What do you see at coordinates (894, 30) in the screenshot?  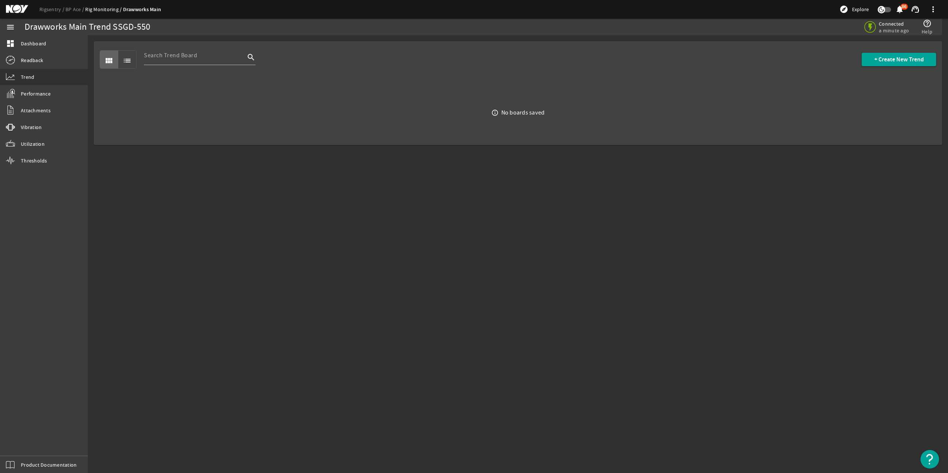 I see `span: a minute ago` at bounding box center [894, 30].